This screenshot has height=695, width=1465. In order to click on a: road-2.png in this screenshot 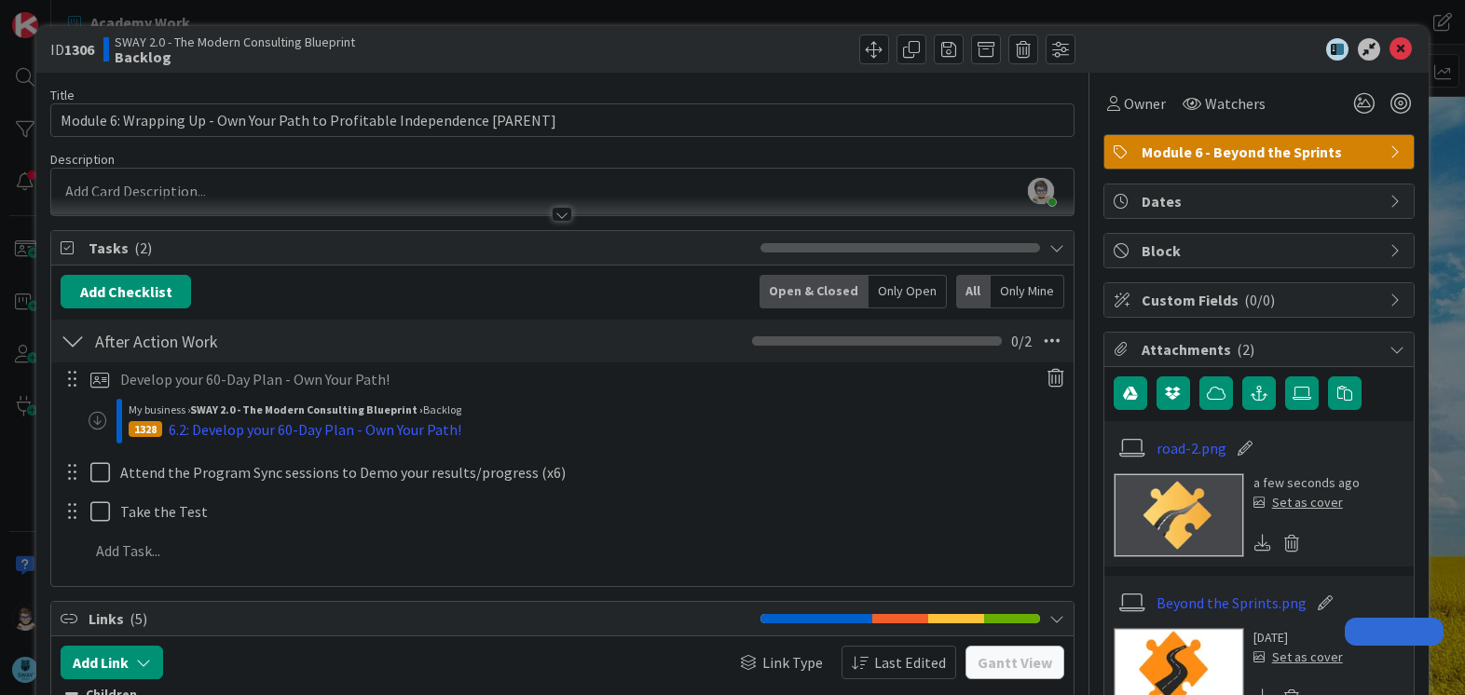, I will do `click(1191, 448)`.